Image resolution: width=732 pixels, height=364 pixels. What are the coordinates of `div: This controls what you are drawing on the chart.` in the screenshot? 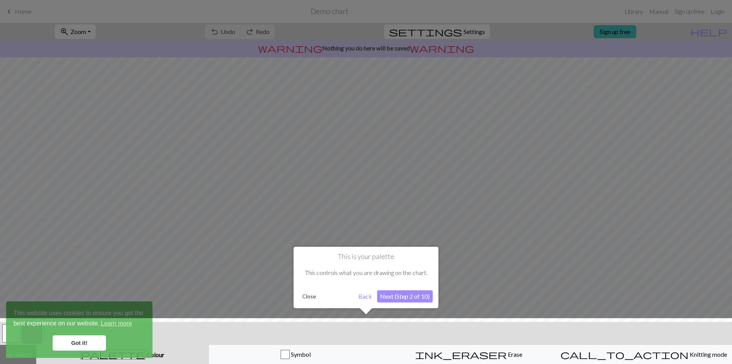 It's located at (366, 272).